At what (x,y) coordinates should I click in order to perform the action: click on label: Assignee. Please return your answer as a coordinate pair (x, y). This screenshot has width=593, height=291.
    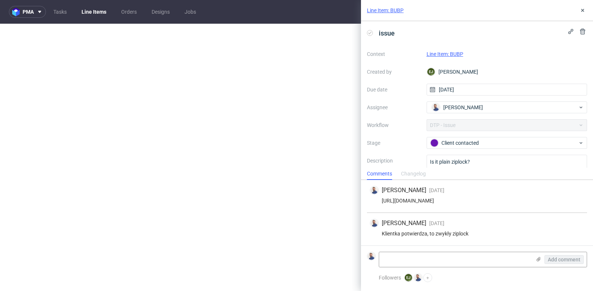
    Looking at the image, I should click on (394, 108).